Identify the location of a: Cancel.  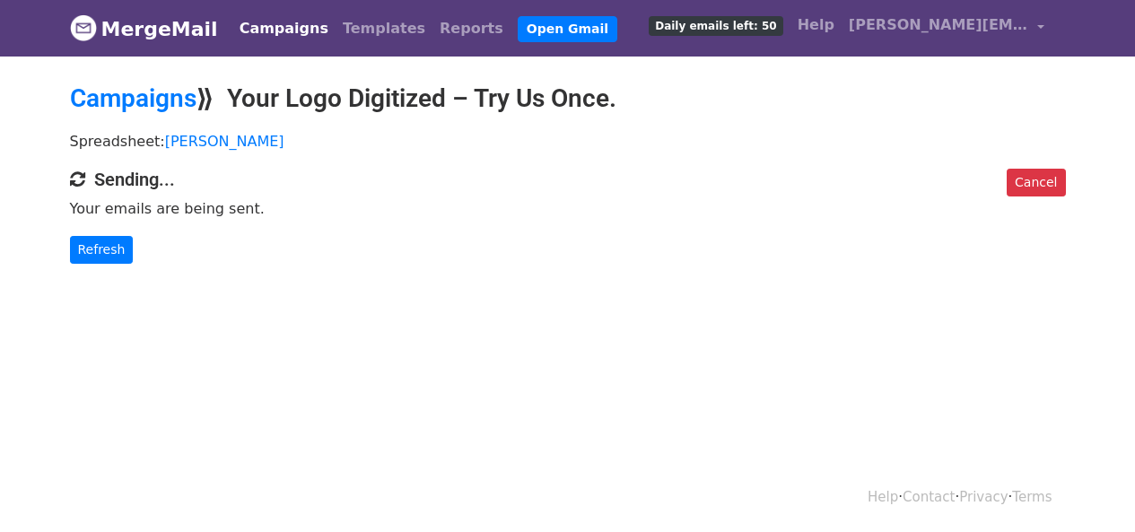
(1036, 182).